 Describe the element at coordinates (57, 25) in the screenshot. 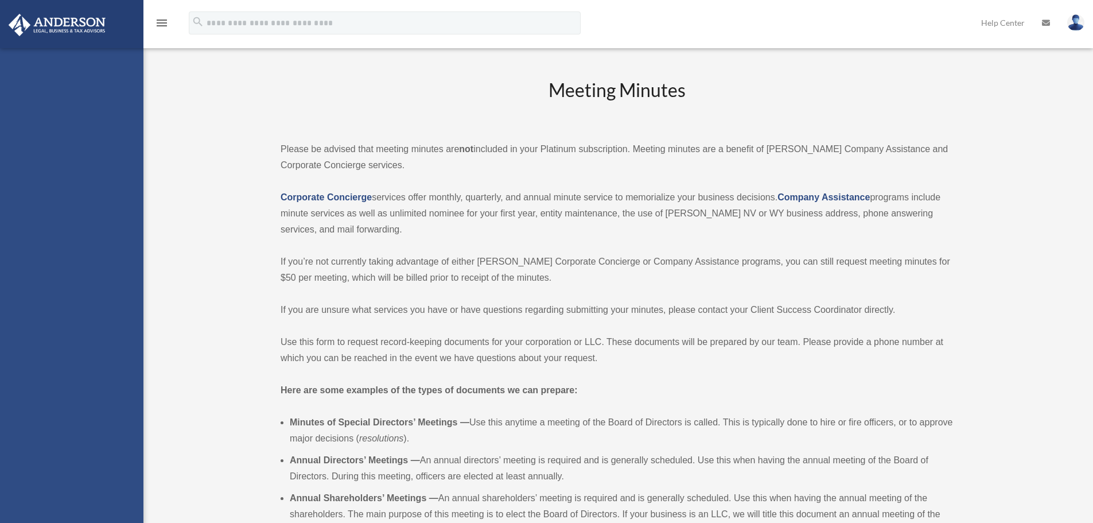

I see `img: Anderson Advisors Platinum Portal` at that location.